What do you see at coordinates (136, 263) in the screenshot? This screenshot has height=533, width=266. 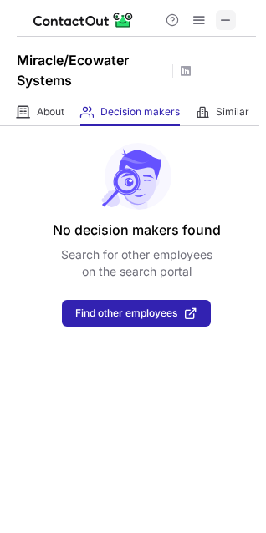 I see `p: Search for other employees on the search portal` at bounding box center [136, 263].